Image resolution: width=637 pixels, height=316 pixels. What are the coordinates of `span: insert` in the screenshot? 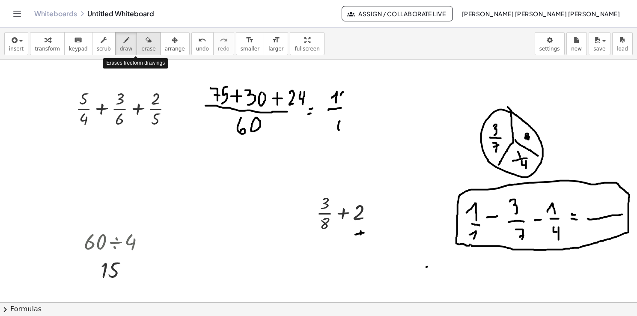 It's located at (16, 49).